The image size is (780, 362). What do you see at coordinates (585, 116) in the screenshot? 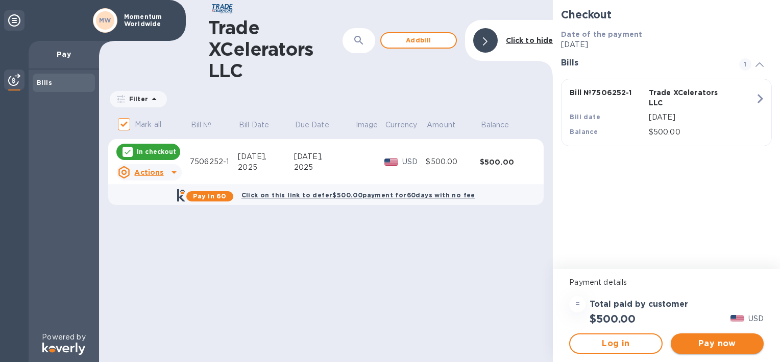
I see `b: Bill date` at bounding box center [585, 116].